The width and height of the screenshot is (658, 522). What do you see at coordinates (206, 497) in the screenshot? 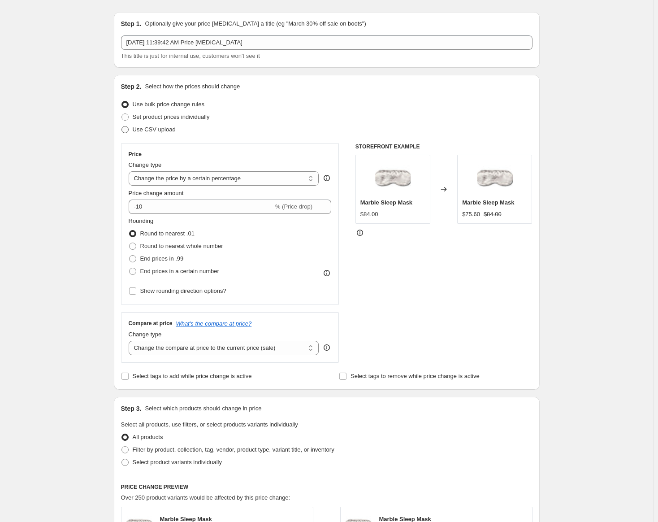
I see `span: Over 250 product variants would be affected by this price change:` at bounding box center [206, 497].